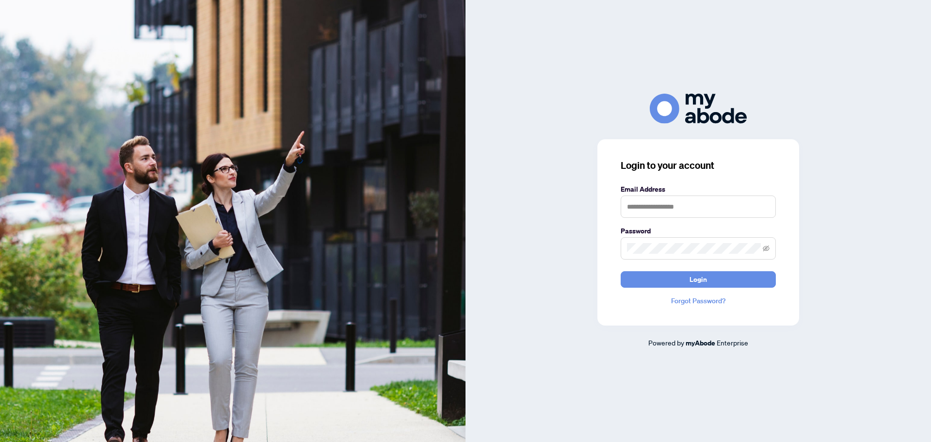  I want to click on label: Password, so click(698, 231).